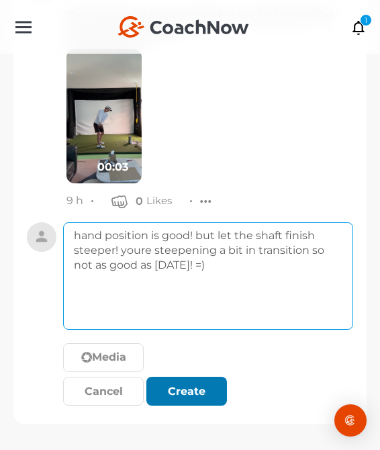 The width and height of the screenshot is (380, 450). What do you see at coordinates (139, 201) in the screenshot?
I see `div: 0` at bounding box center [139, 201].